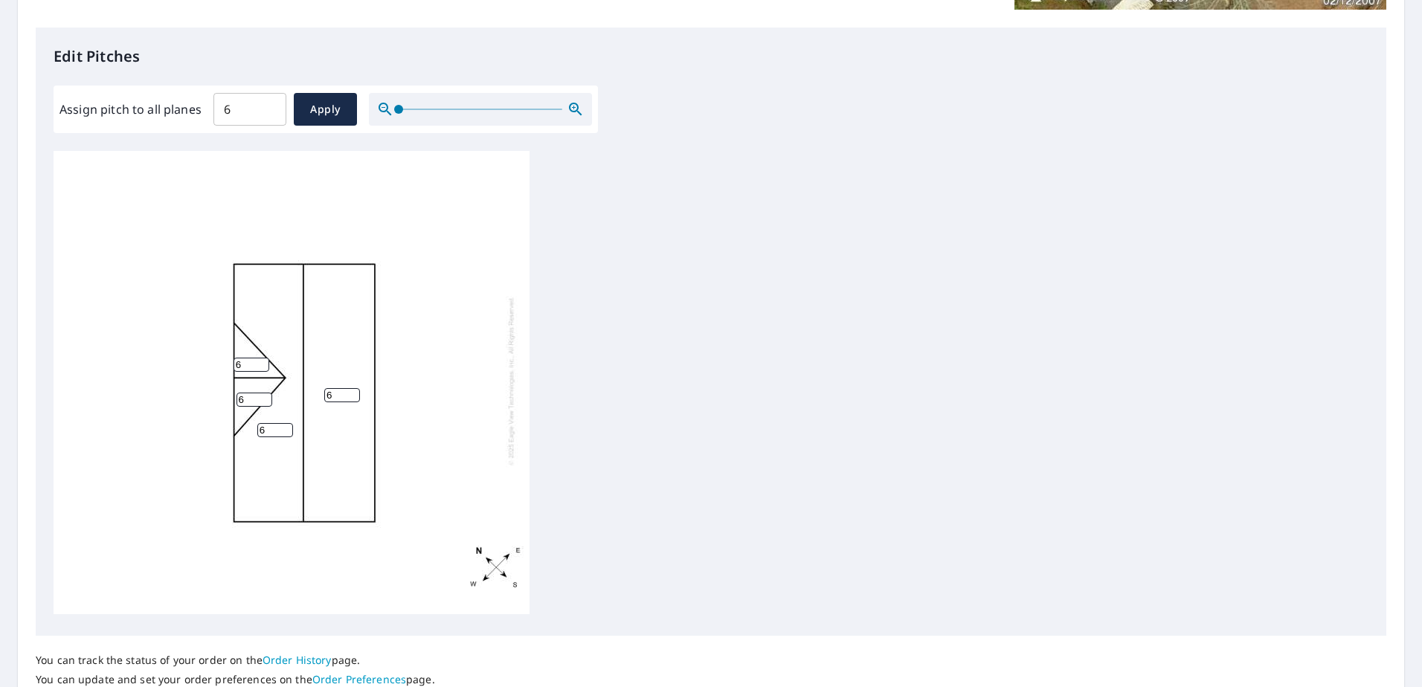 This screenshot has height=687, width=1422. I want to click on button: Apply, so click(325, 109).